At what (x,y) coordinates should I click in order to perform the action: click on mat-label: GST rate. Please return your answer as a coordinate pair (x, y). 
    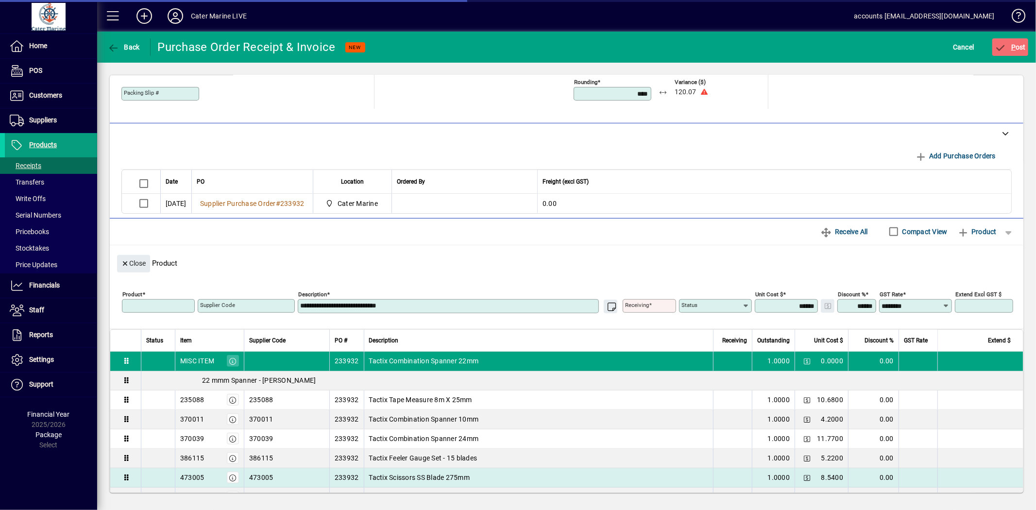
    Looking at the image, I should click on (891, 294).